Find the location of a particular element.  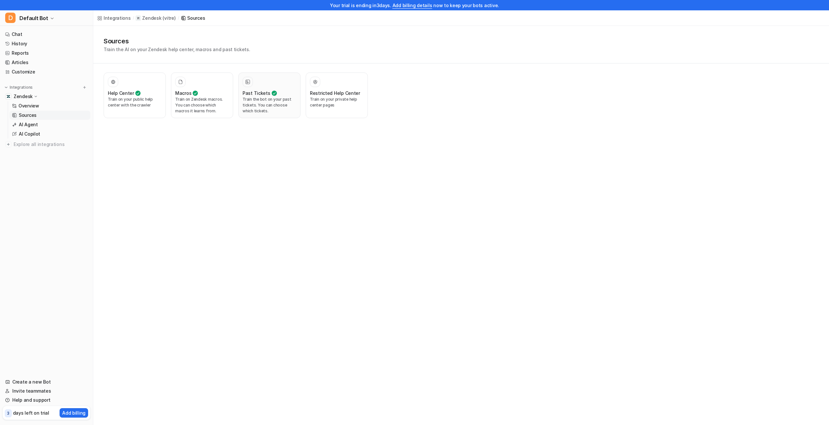

a: Create a new Bot is located at coordinates (46, 382).